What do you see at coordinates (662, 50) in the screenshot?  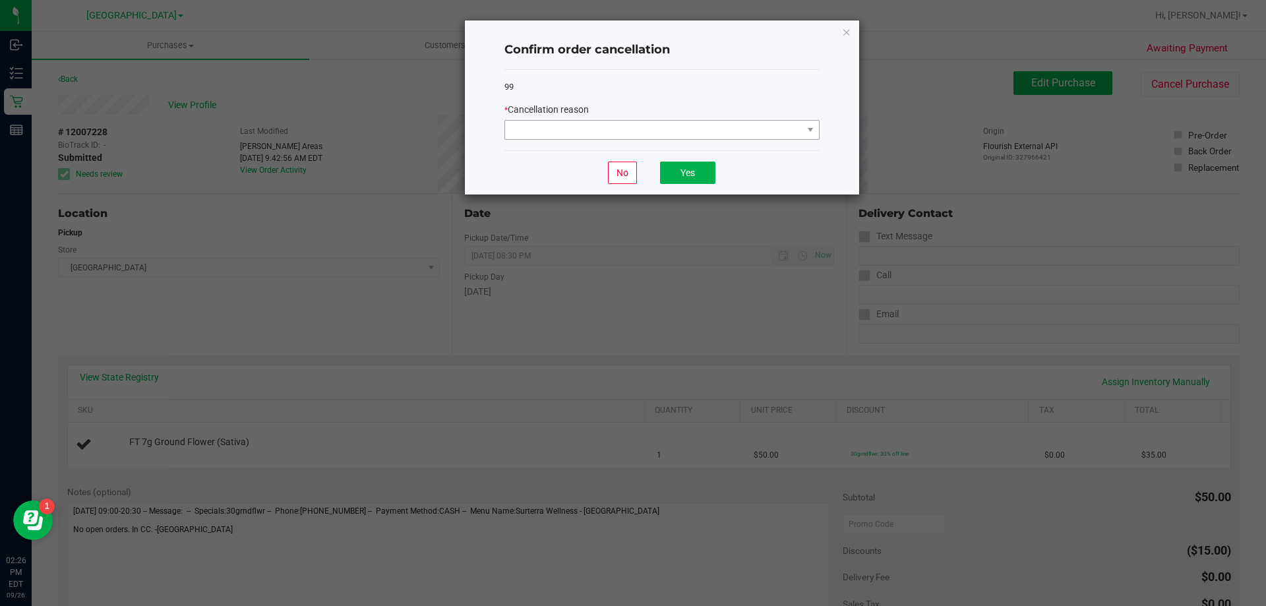 I see `h4: Confirm order cancellation` at bounding box center [662, 50].